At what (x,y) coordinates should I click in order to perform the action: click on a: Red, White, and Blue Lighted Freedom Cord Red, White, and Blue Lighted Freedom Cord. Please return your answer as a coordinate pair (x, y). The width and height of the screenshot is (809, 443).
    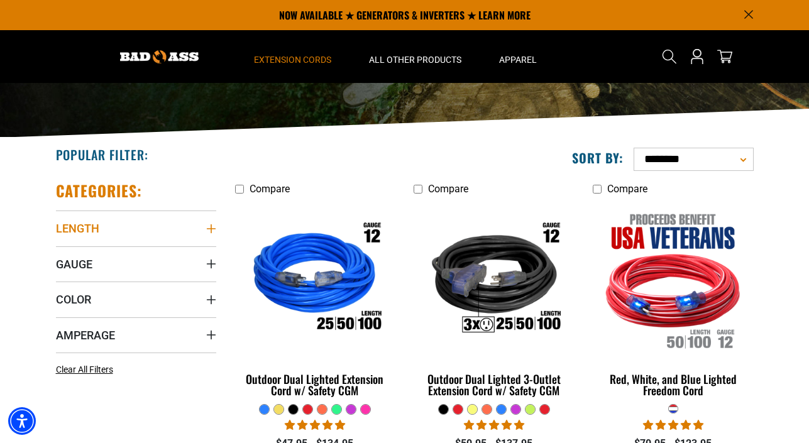
    Looking at the image, I should click on (673, 303).